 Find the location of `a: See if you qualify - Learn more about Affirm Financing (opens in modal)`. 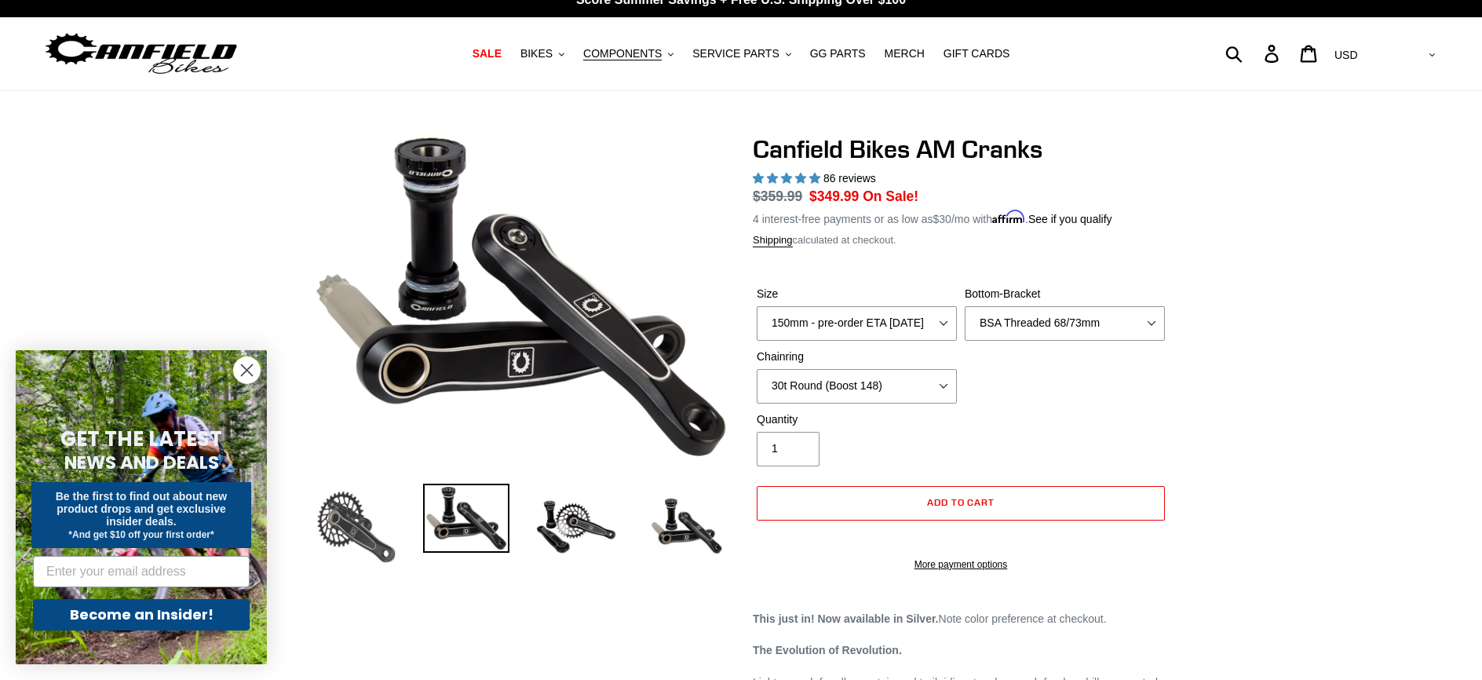

a: See if you qualify - Learn more about Affirm Financing (opens in modal) is located at coordinates (1070, 219).